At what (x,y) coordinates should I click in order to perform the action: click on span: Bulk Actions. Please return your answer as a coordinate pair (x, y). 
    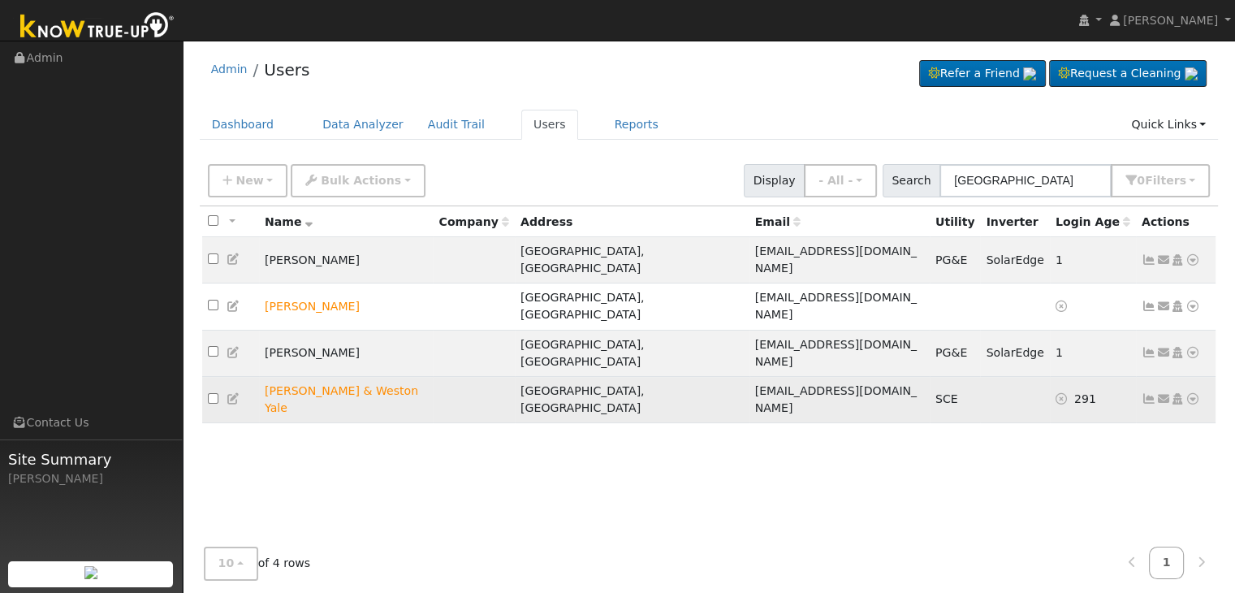
    Looking at the image, I should click on (360, 180).